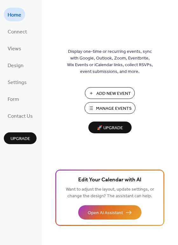 The image size is (178, 245). What do you see at coordinates (14, 14) in the screenshot?
I see `a: Home` at bounding box center [14, 14].